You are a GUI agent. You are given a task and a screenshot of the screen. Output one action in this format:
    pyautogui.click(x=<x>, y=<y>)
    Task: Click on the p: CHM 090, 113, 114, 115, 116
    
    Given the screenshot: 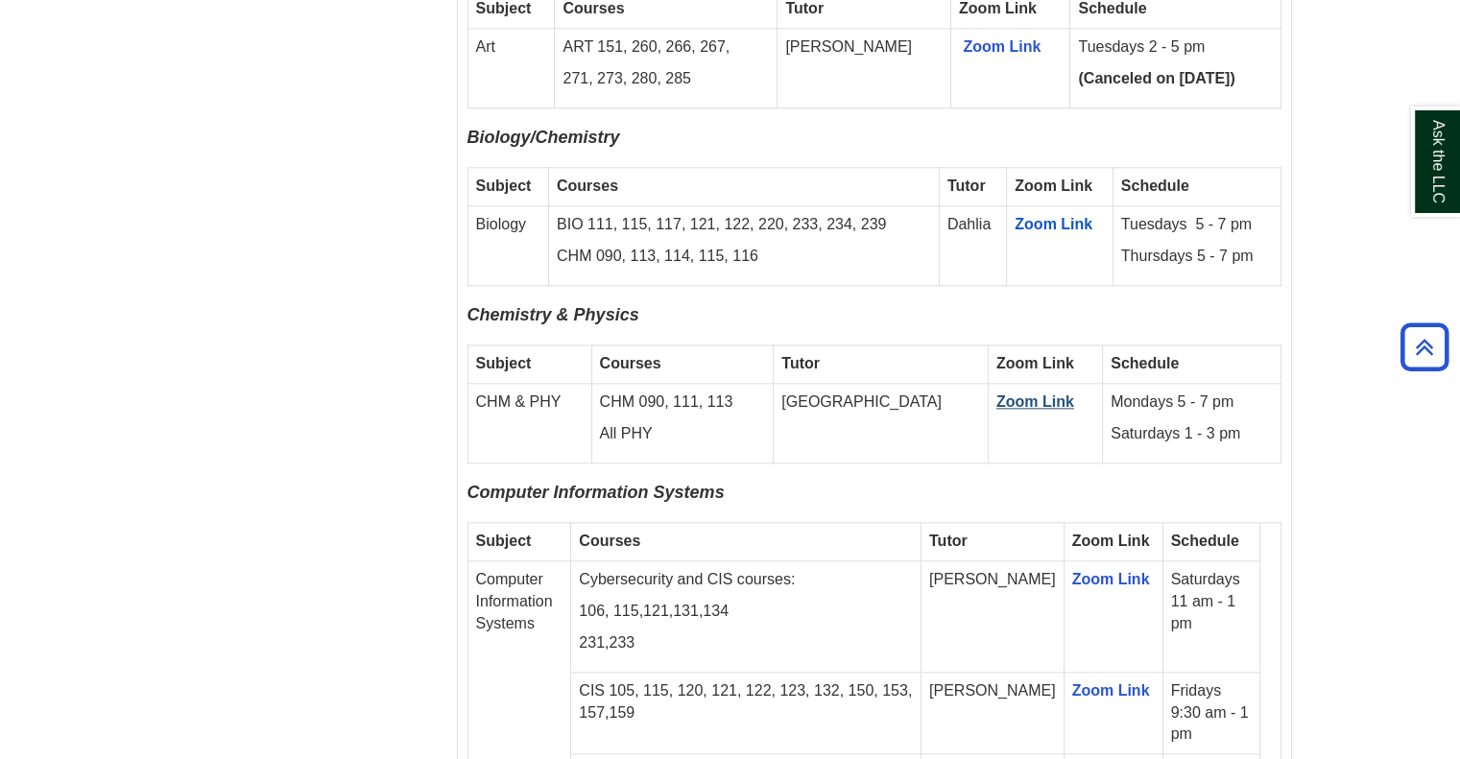 What is the action you would take?
    pyautogui.click(x=744, y=256)
    